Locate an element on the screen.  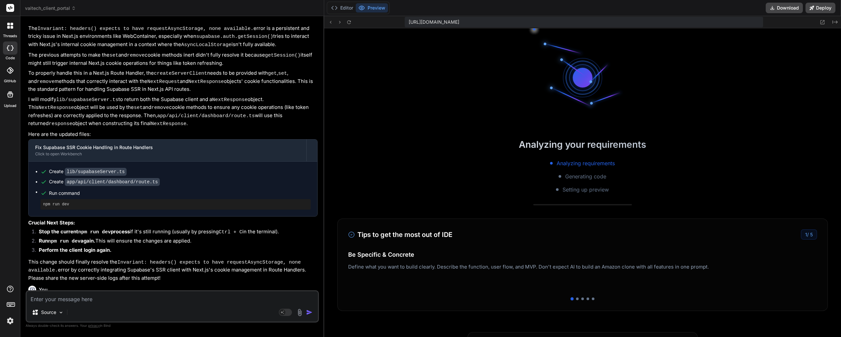
h6: You is located at coordinates (43, 289).